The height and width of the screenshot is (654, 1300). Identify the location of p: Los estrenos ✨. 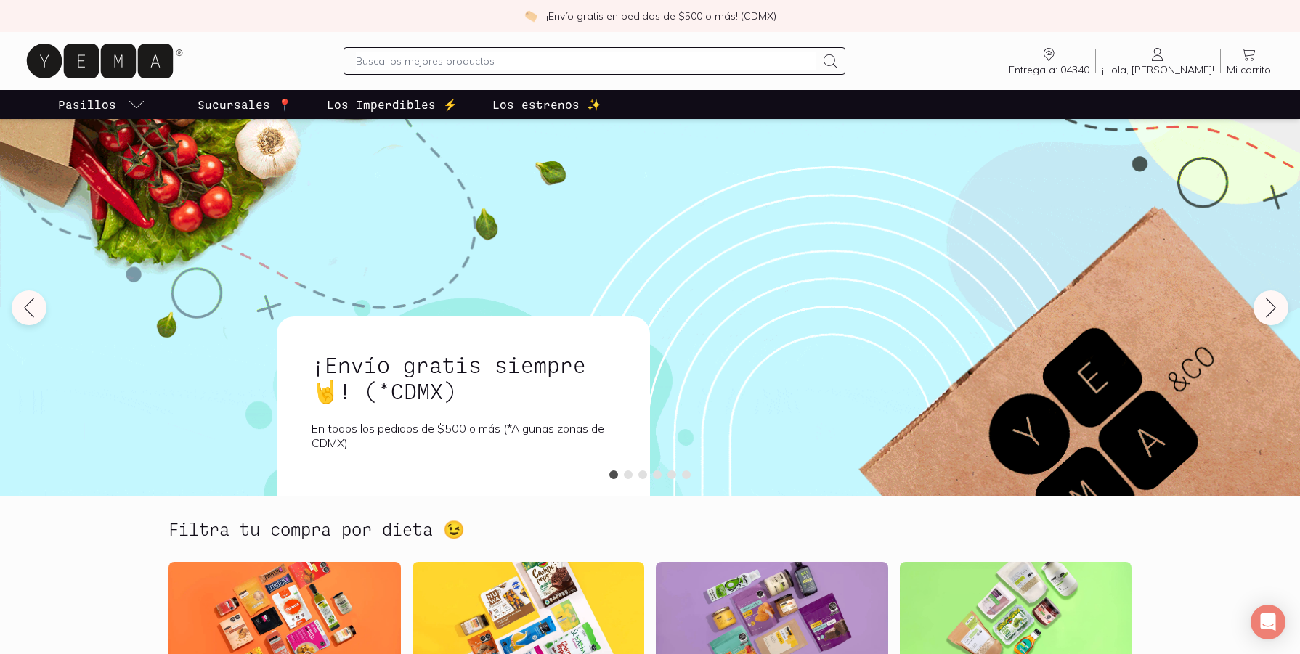
(547, 105).